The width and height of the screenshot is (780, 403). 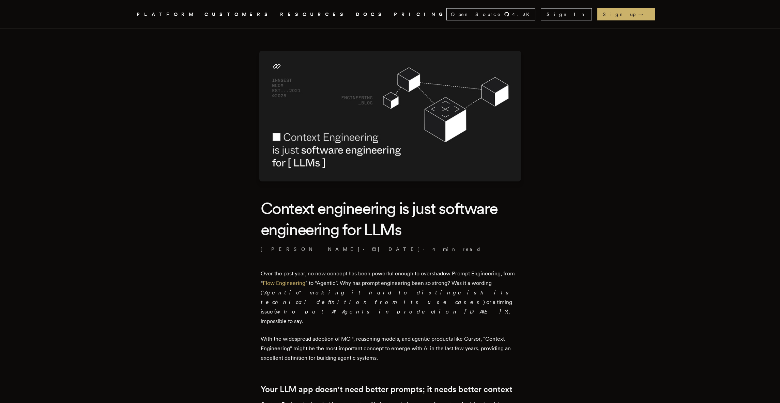 What do you see at coordinates (166, 14) in the screenshot?
I see `span: PLATFORM` at bounding box center [166, 14].